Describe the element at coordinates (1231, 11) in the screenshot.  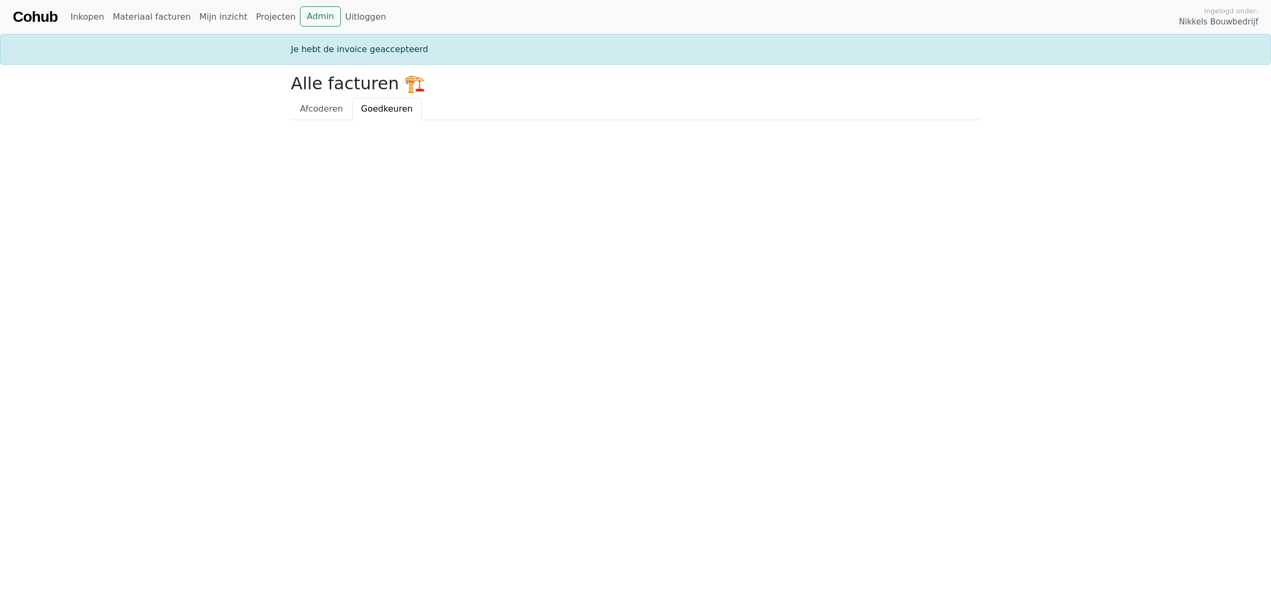
I see `span: Ingelogd onder:` at that location.